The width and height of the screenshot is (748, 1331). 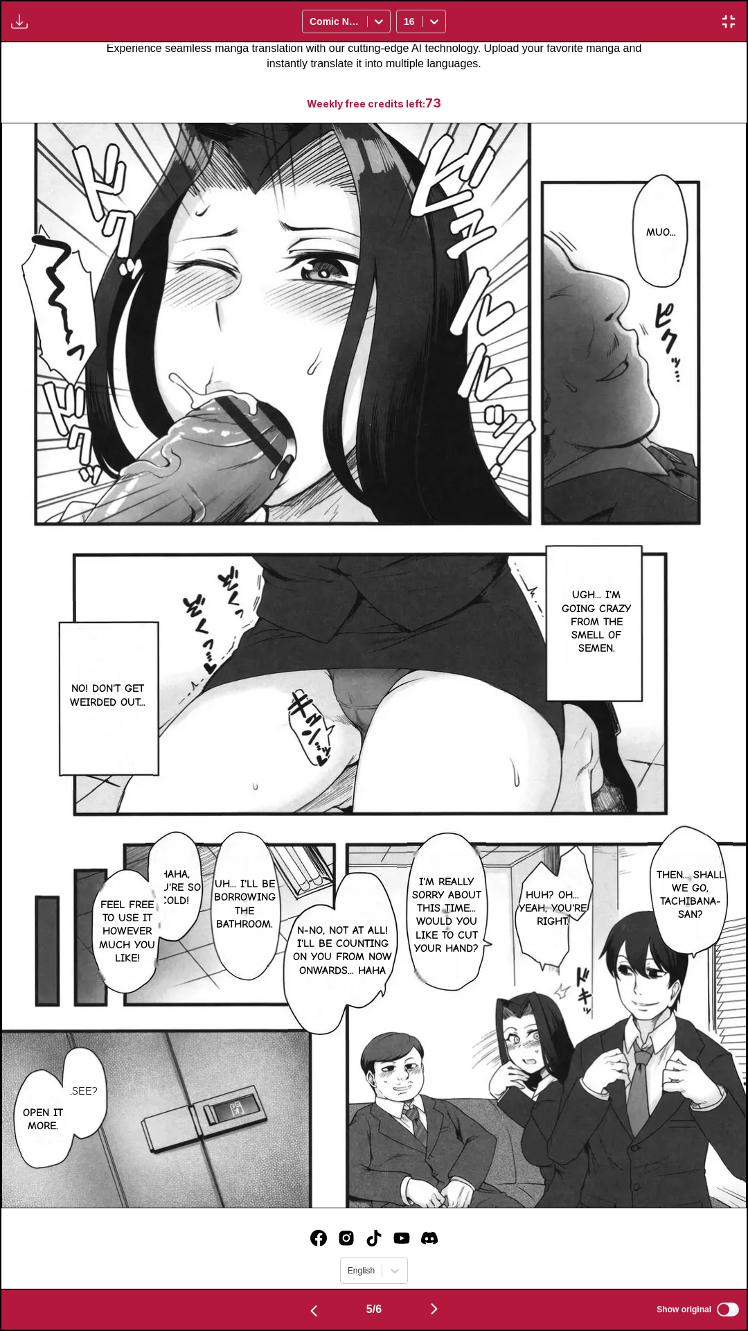 What do you see at coordinates (245, 904) in the screenshot?
I see `p: Uh... I'll be borrowing the bathroom.` at bounding box center [245, 904].